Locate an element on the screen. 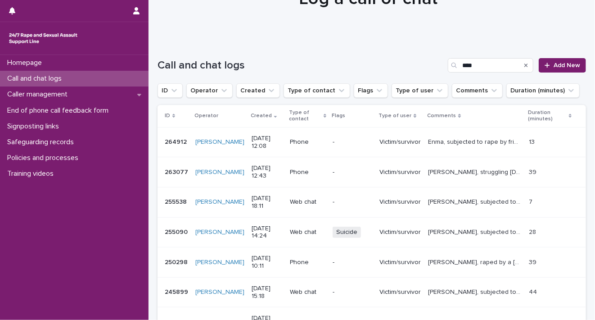  p: Enma, subjected to rape by friend when she was escaping DV. Has counselling. We talked about the ... is located at coordinates (476, 141).